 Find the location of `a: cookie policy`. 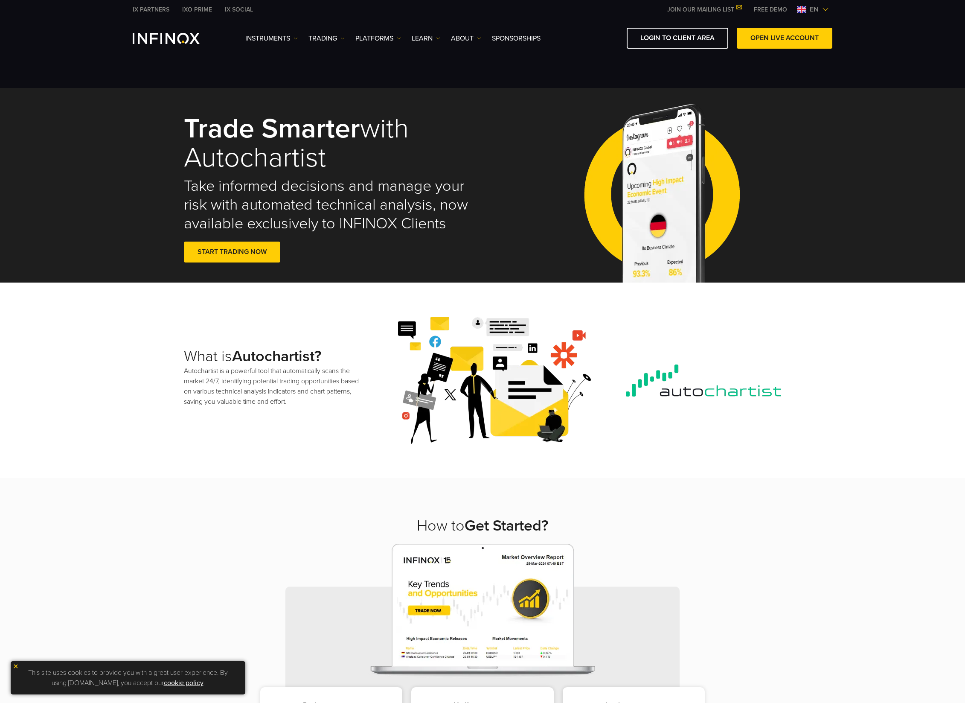

a: cookie policy is located at coordinates (183, 682).